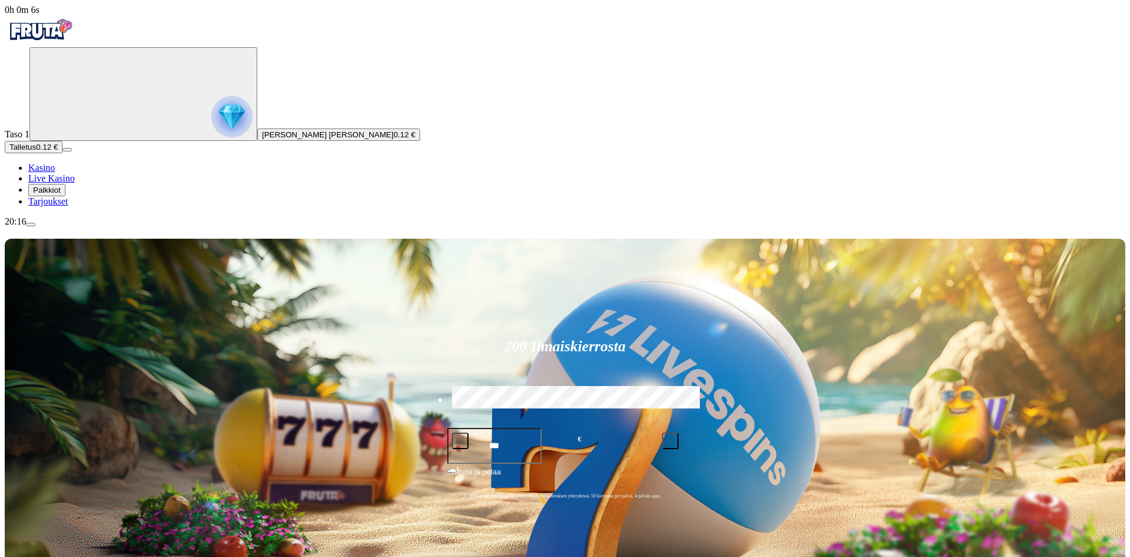 Image resolution: width=1130 pixels, height=557 pixels. What do you see at coordinates (22, 147) in the screenshot?
I see `span: Talletus` at bounding box center [22, 147].